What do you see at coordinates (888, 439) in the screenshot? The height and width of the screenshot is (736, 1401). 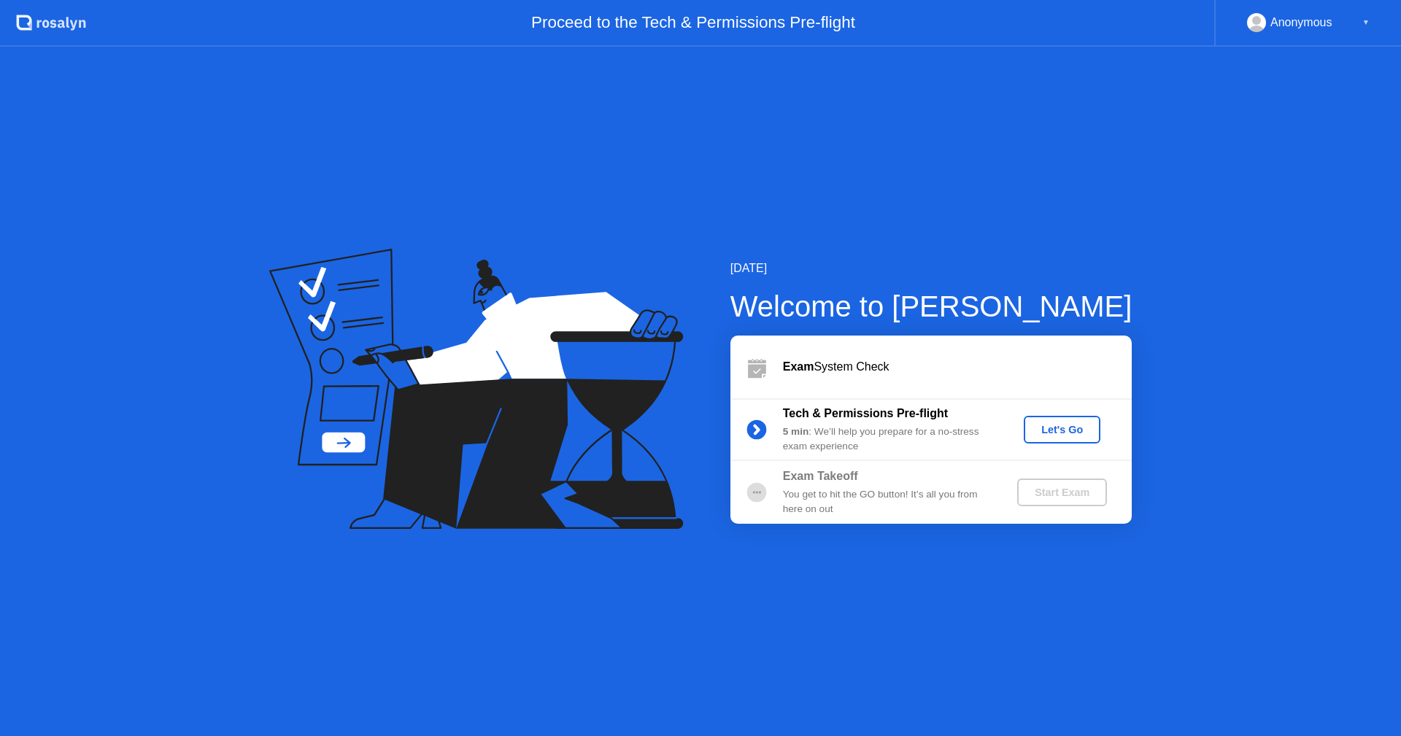 I see `div: : We’ll help you prepare for a no-stress exam experience` at bounding box center [888, 439].